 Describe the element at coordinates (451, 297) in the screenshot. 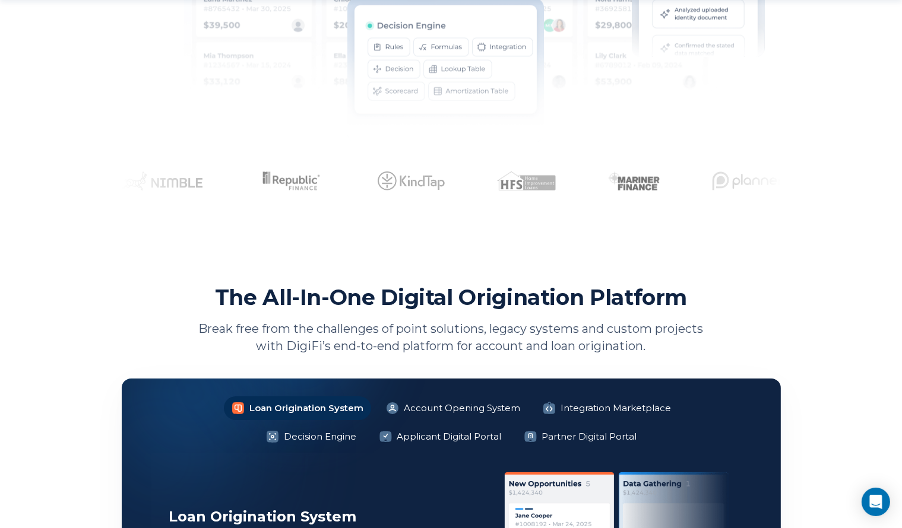

I see `h2: The All-In-One Digital Origination Platform` at that location.